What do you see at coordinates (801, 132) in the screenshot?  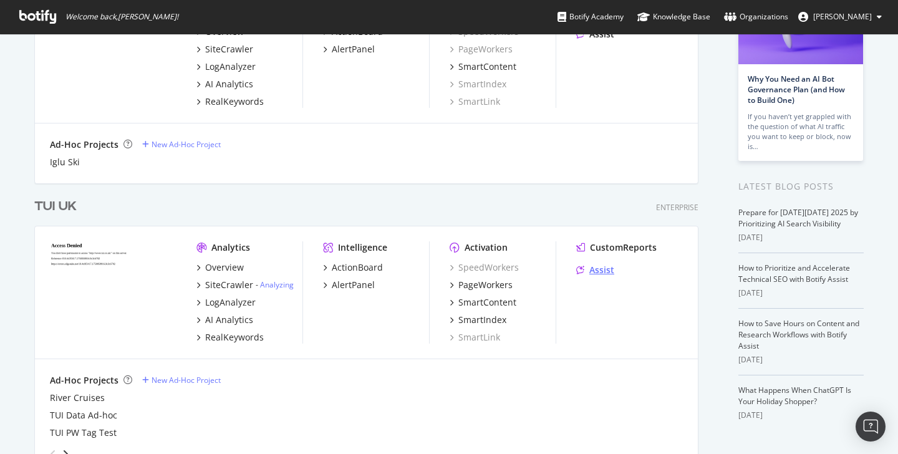 I see `div: If you haven’t yet grappled with the question of what AI traffic you want to keep or block, now is…` at bounding box center [801, 132].